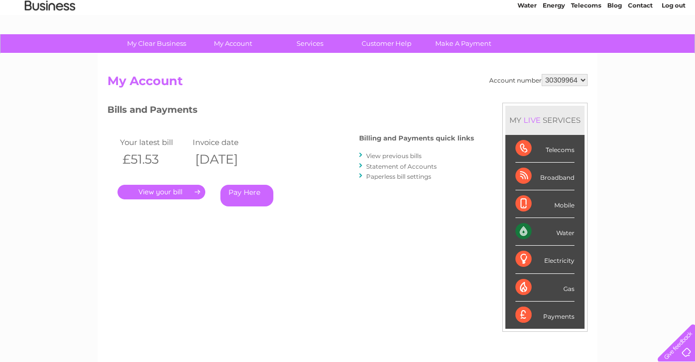  I want to click on a: My Clear Business, so click(156, 43).